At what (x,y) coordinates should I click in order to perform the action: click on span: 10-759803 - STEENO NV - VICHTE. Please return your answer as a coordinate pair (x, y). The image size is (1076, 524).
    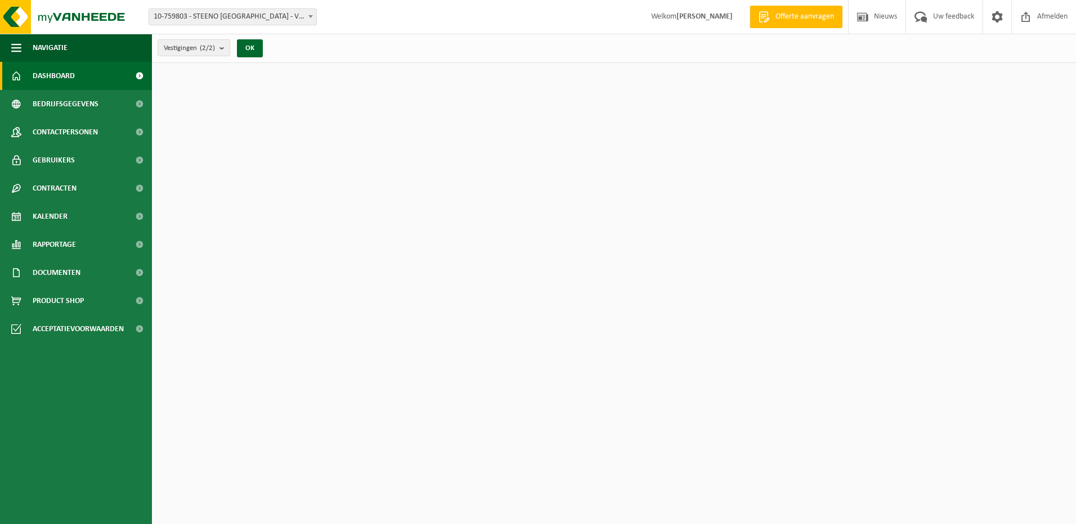
    Looking at the image, I should click on (232, 17).